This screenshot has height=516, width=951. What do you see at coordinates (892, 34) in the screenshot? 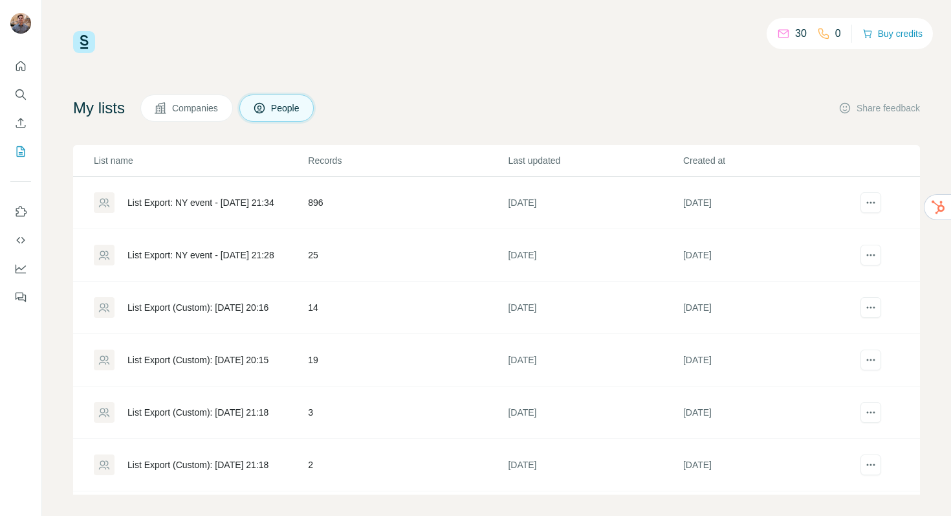
I see `button: Buy credits` at bounding box center [892, 34].